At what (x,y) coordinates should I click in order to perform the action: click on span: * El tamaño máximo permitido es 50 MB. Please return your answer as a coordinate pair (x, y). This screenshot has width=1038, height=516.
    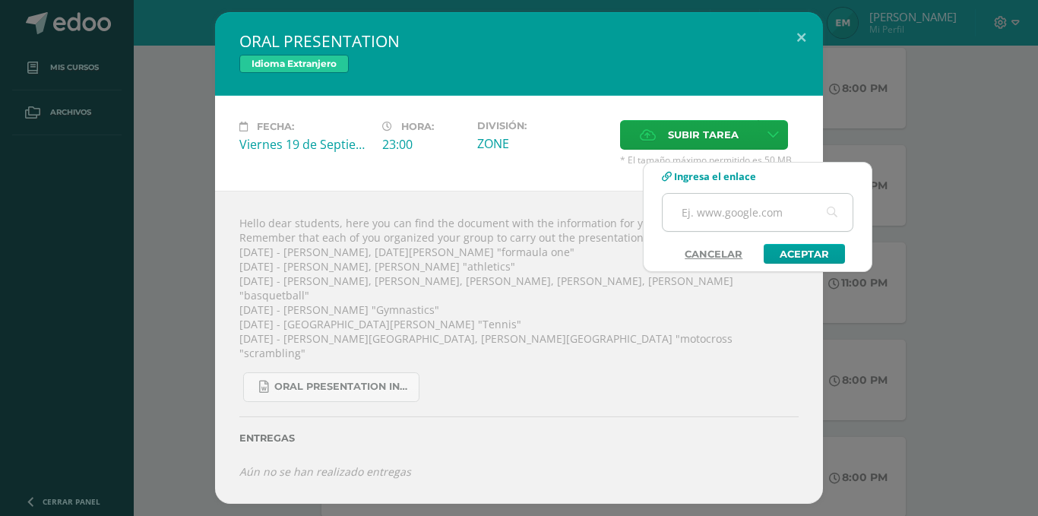
    Looking at the image, I should click on (709, 160).